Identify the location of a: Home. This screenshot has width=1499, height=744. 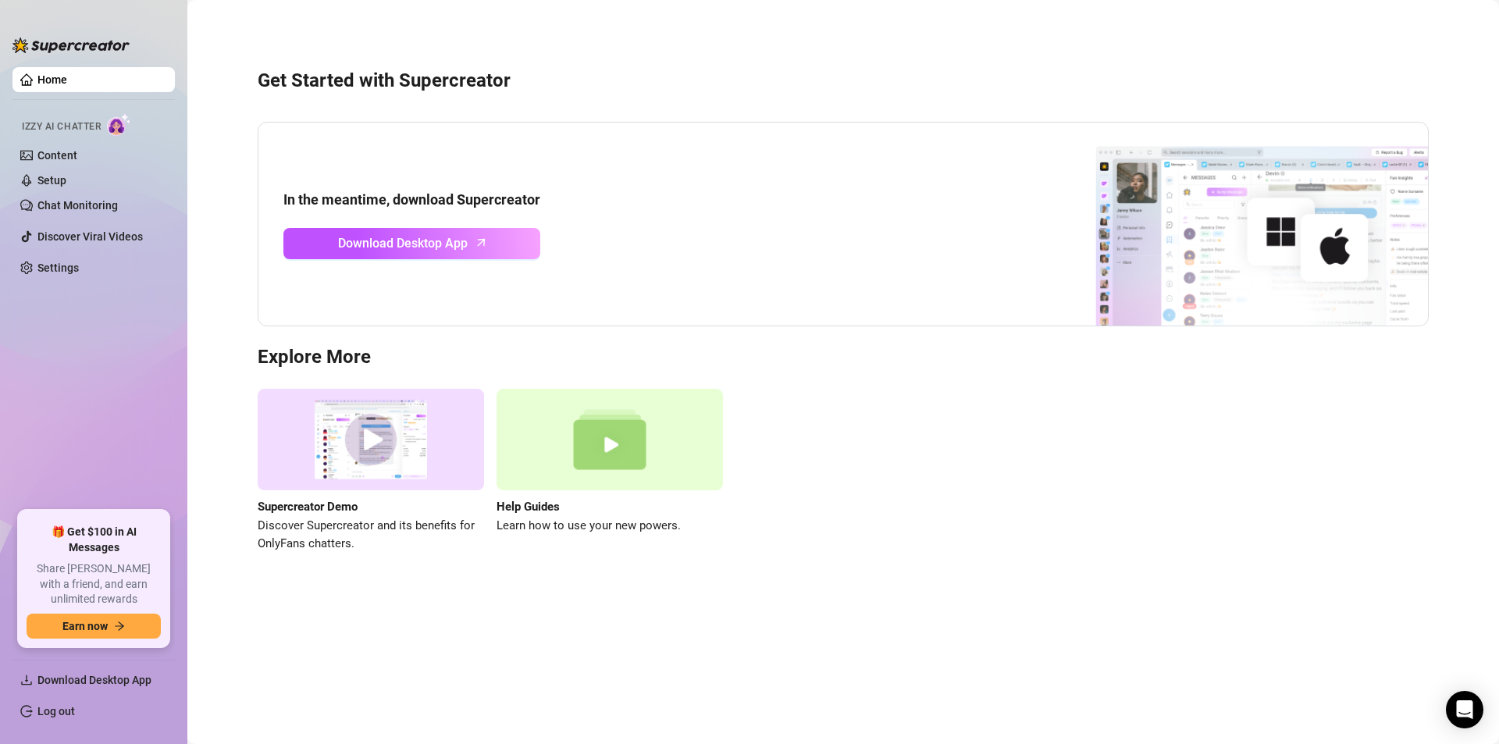
(52, 80).